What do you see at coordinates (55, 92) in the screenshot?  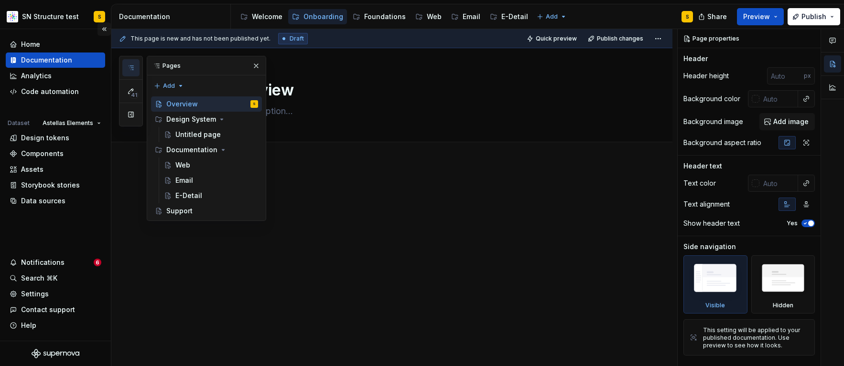 I see `a: Code automation` at bounding box center [55, 92].